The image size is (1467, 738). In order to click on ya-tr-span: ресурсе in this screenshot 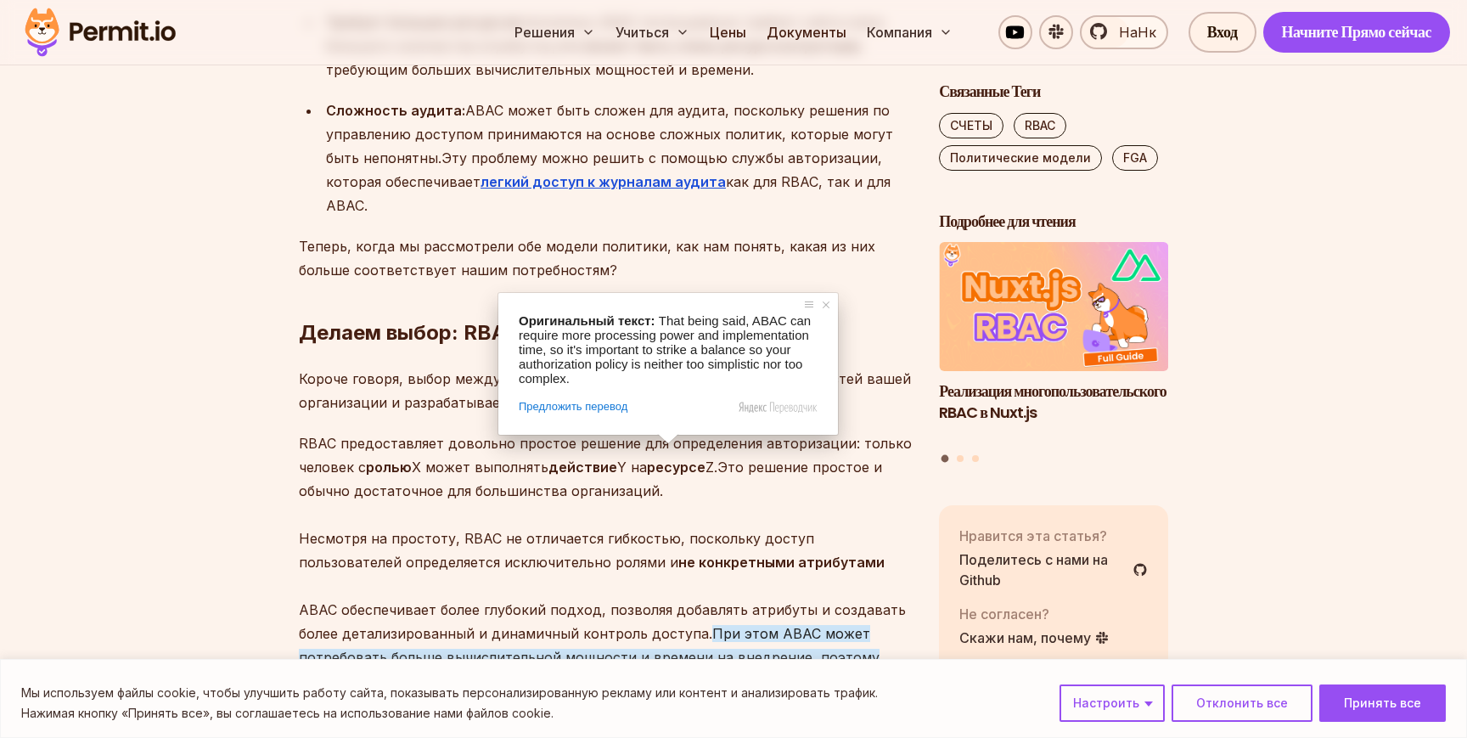, I will do `click(676, 467)`.